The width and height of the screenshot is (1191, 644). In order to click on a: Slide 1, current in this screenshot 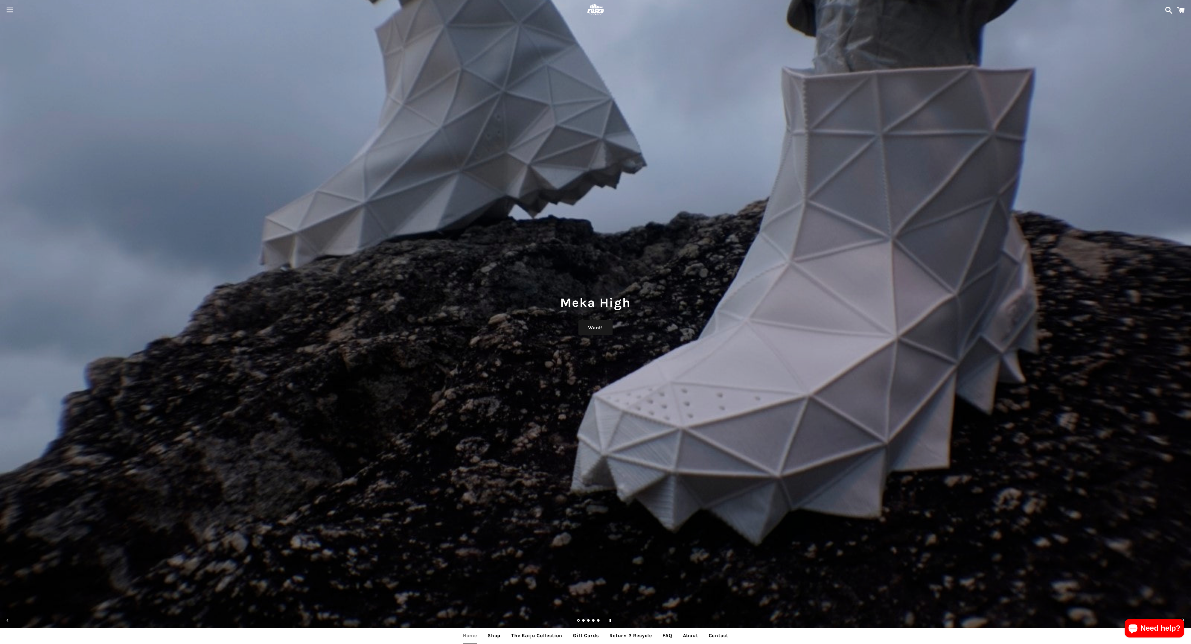, I will do `click(579, 621)`.